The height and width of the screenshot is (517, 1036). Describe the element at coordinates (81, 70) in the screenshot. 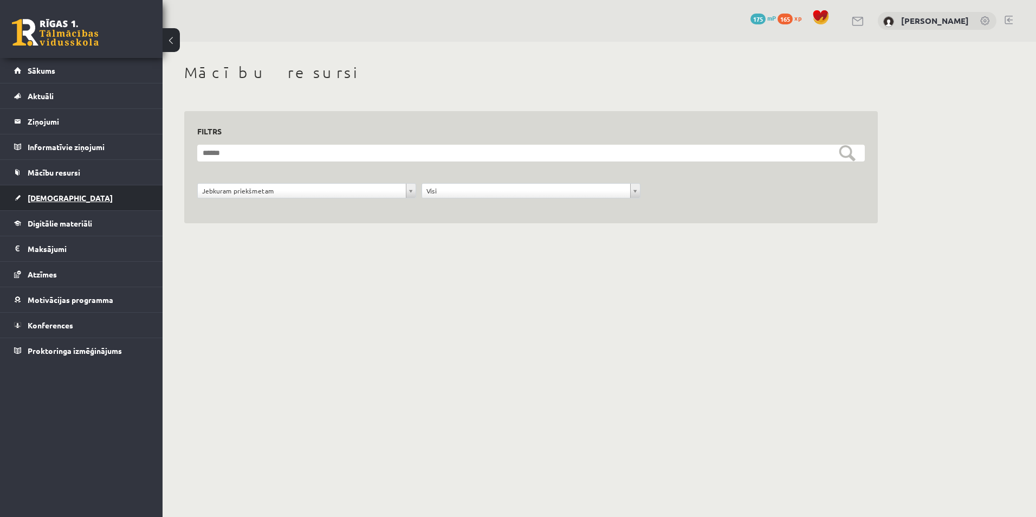

I see `a: Sākums` at that location.